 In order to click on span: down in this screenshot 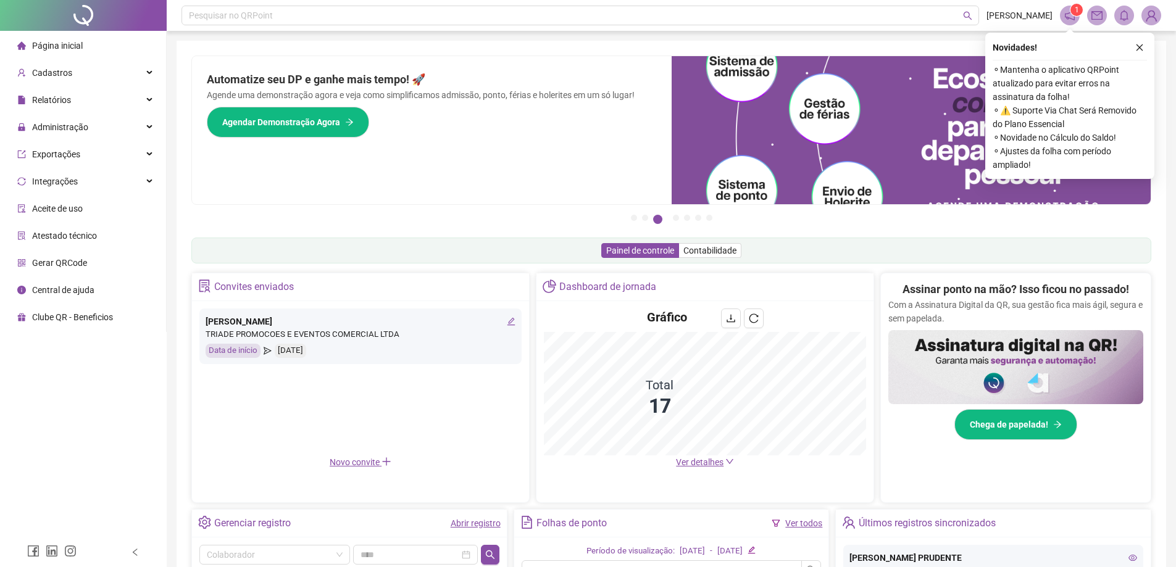, I will do `click(729, 462)`.